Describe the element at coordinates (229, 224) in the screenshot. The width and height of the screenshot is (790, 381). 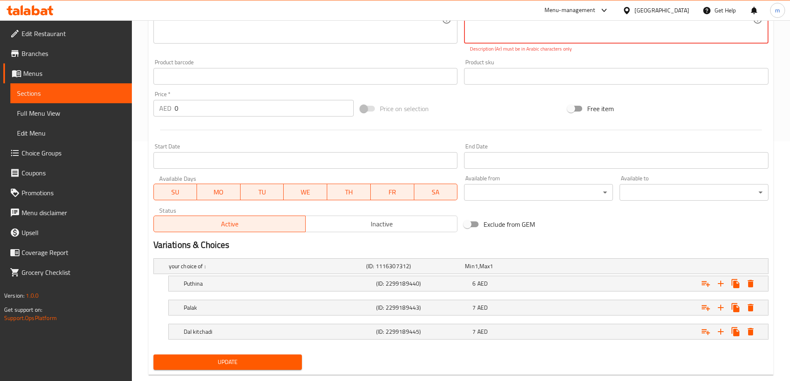
I see `button: Active` at that location.